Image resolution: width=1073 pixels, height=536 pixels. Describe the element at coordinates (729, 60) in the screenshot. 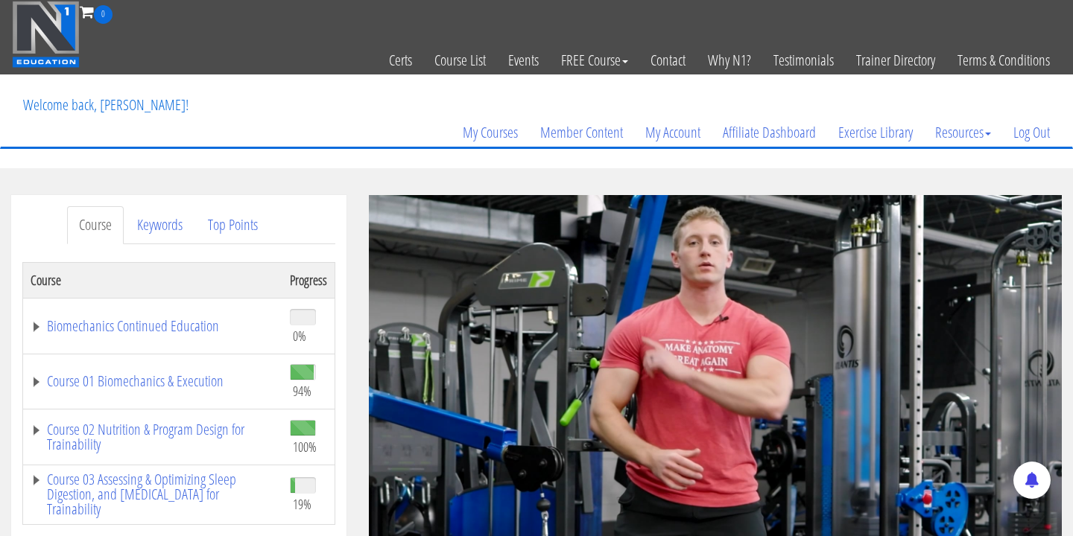

I see `a: Why N1?` at that location.